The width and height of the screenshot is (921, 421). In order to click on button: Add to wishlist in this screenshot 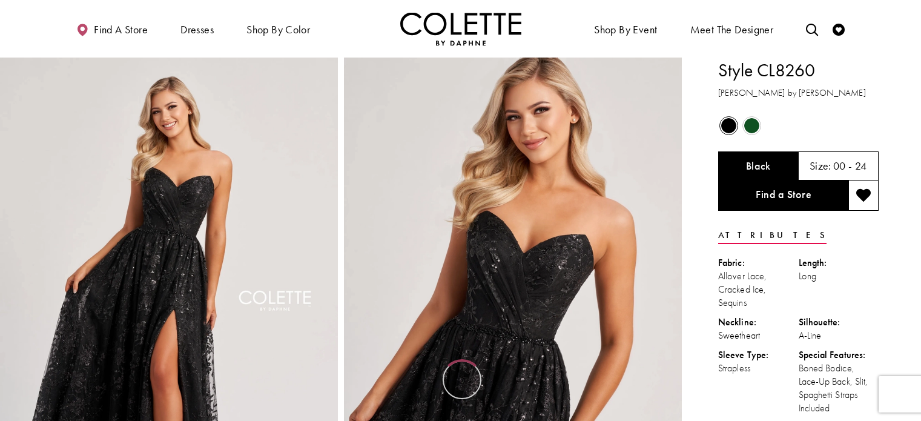, I will do `click(864, 196)`.